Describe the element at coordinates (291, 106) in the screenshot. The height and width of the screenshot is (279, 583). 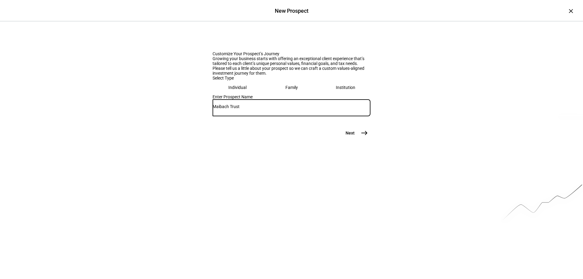
I see `input: Prospect Name` at that location.